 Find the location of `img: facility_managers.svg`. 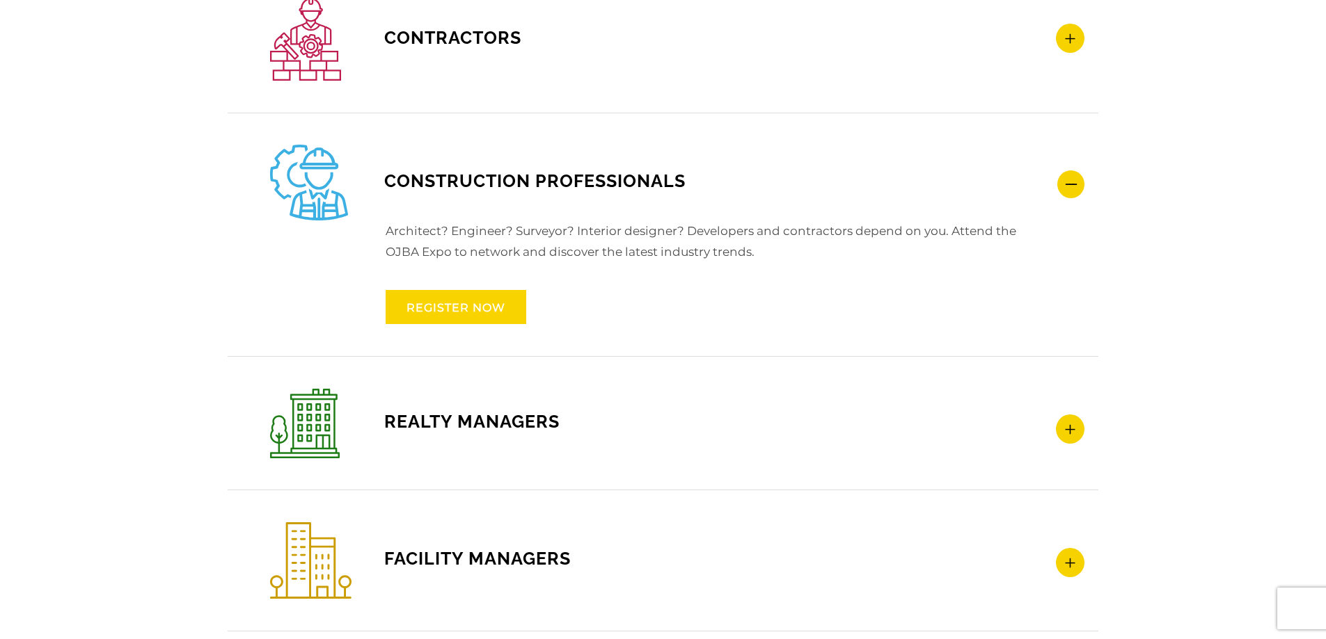

img: facility_managers.svg is located at coordinates (310, 561).